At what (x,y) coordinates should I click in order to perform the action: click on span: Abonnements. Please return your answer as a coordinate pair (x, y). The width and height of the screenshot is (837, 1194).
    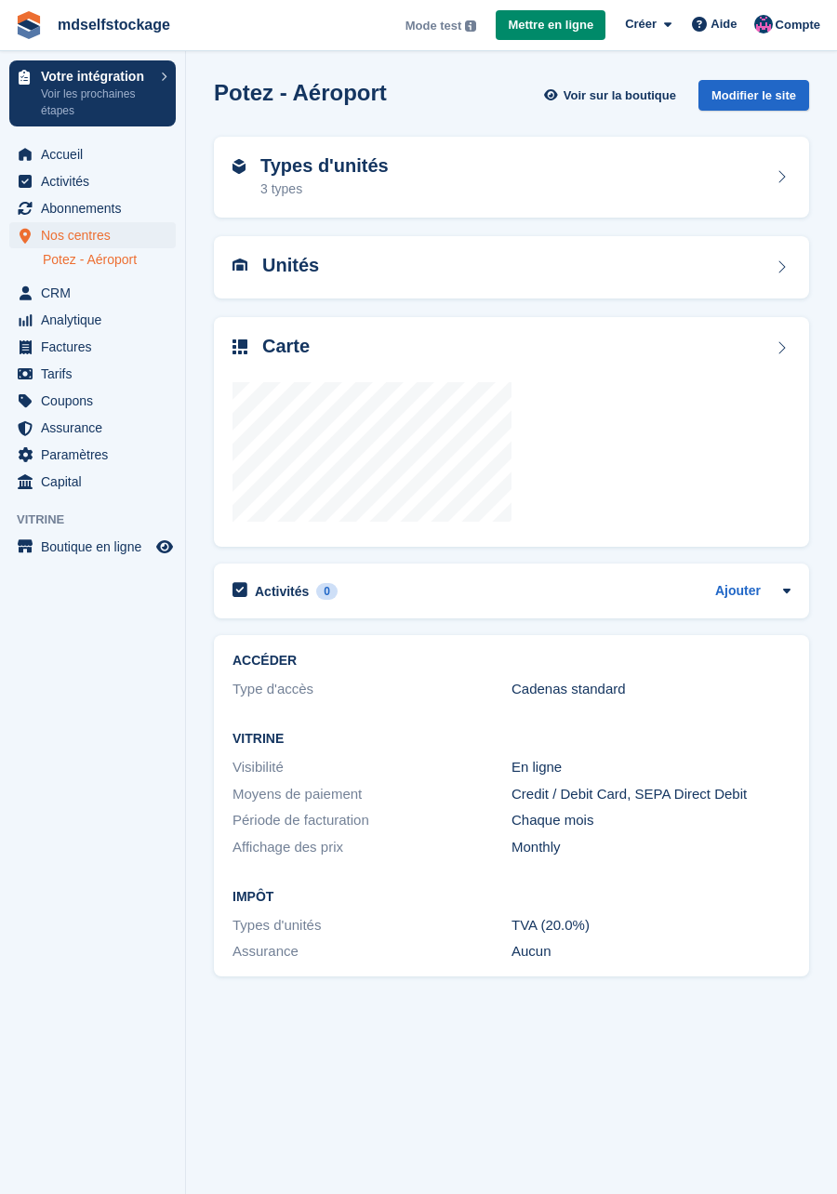
    Looking at the image, I should click on (97, 208).